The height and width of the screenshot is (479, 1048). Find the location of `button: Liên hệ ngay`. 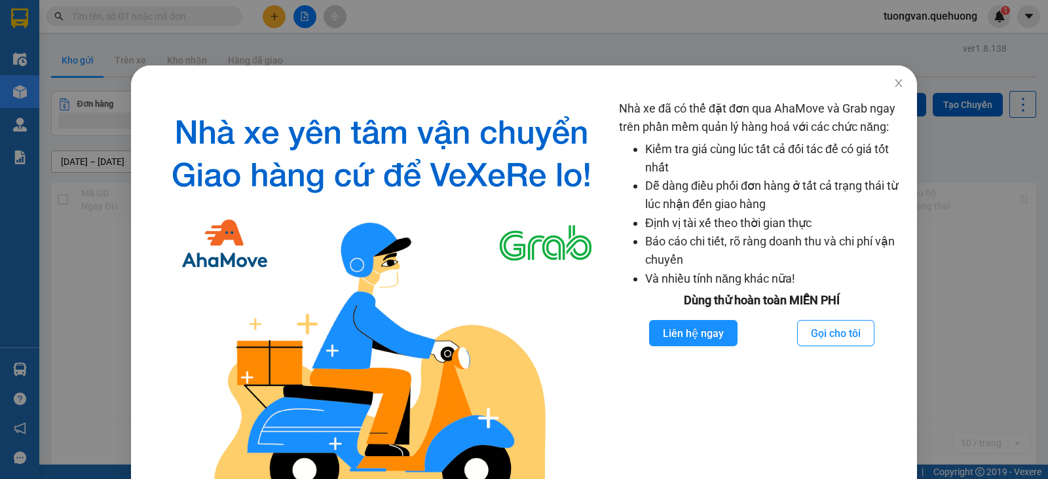

button: Liên hệ ngay is located at coordinates (693, 333).